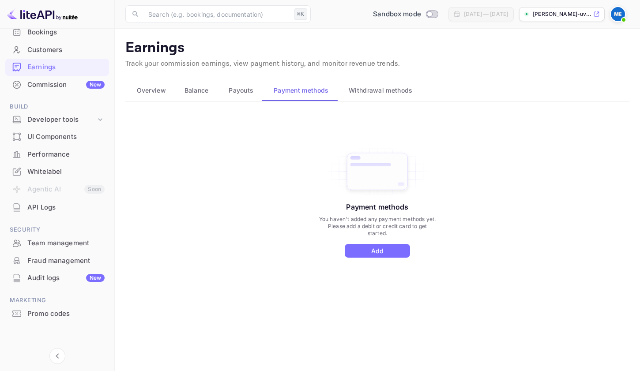  I want to click on a: Earnings, so click(57, 67).